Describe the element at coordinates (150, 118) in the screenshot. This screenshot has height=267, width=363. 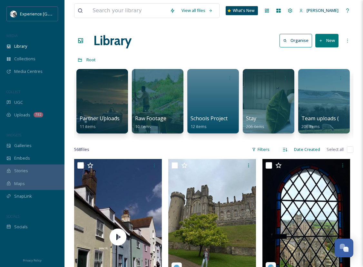
I see `span: Raw Footage` at that location.